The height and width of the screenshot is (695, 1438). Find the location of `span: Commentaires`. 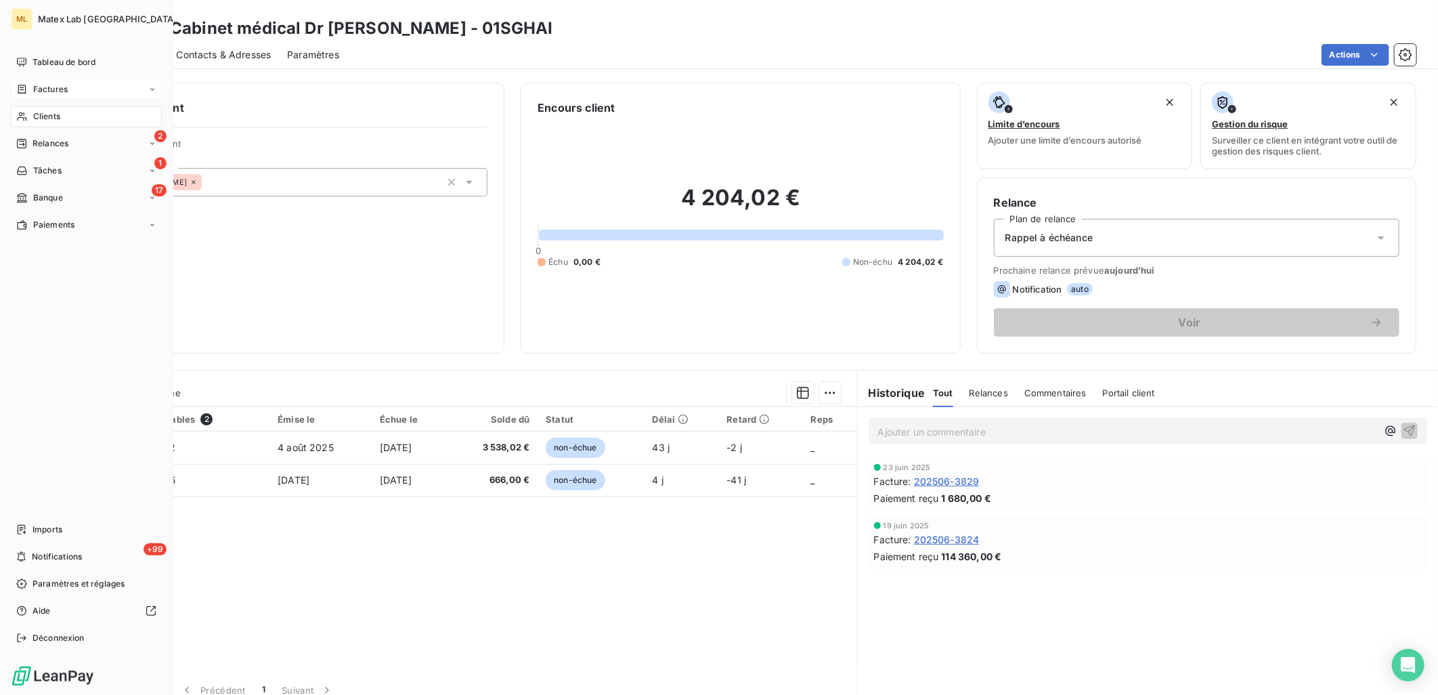

span: Commentaires is located at coordinates (1056, 393).